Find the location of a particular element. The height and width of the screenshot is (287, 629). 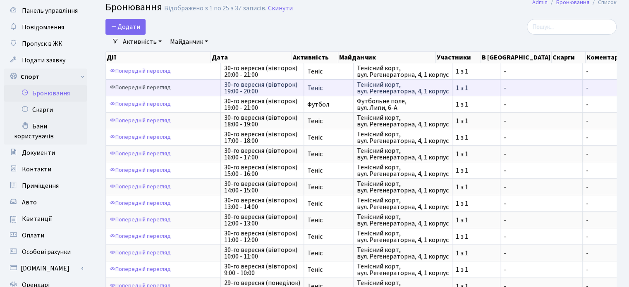

th: Скарги is located at coordinates (569, 57).